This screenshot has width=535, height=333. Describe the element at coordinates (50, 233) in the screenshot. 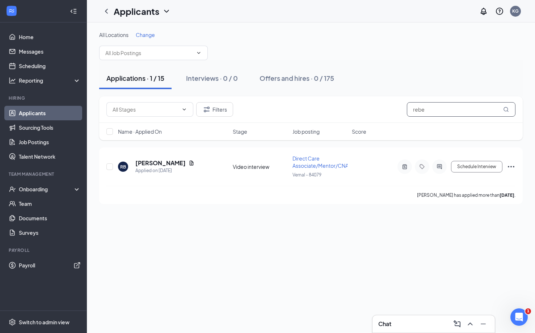

I see `a: Surveys` at that location.